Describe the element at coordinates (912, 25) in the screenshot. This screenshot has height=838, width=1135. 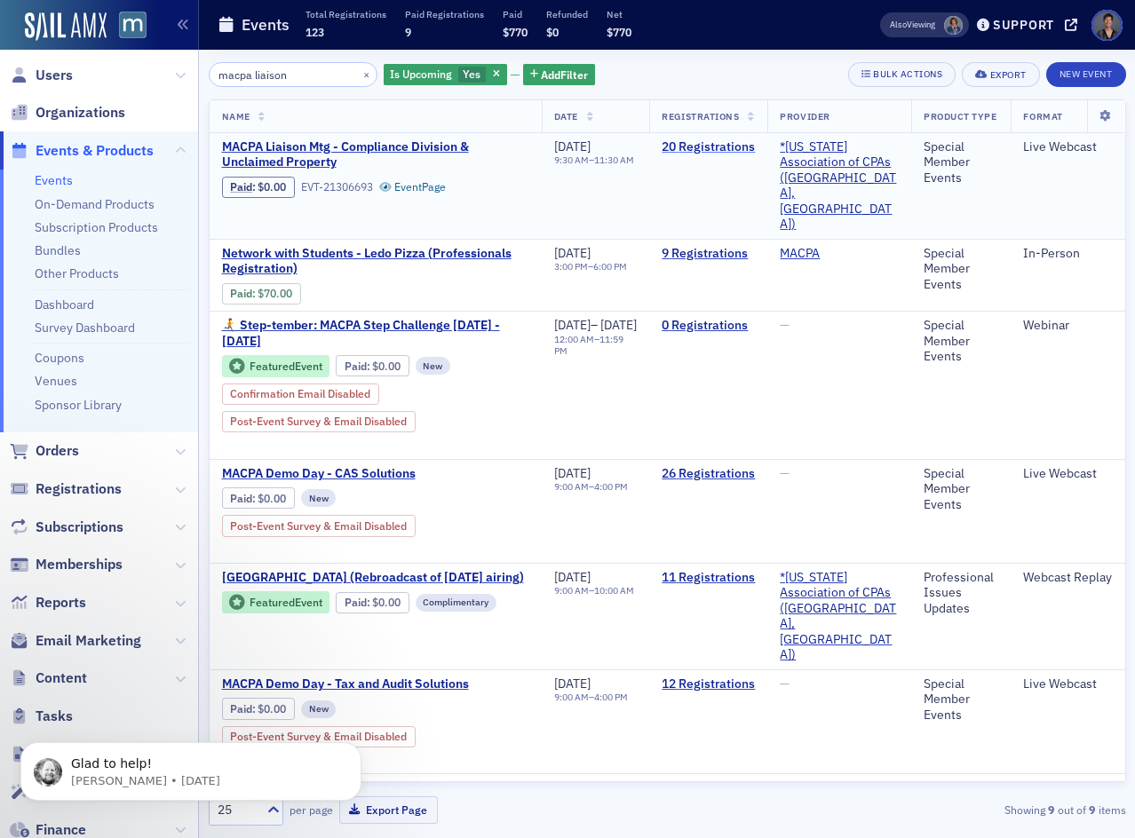
I see `span: Viewing` at that location.